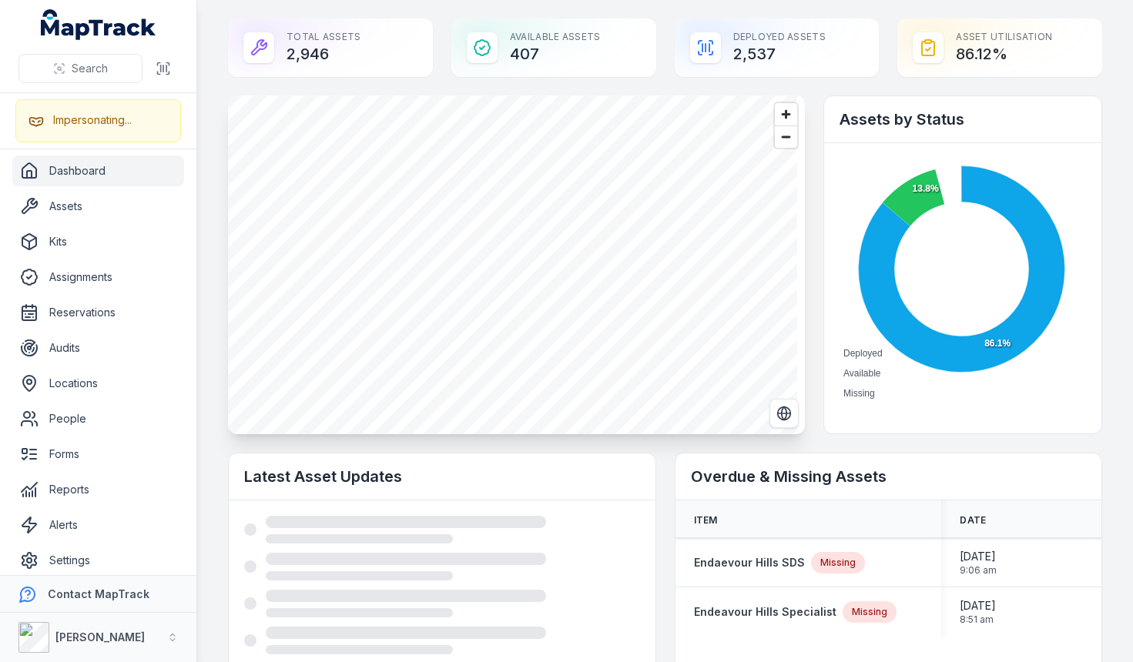 This screenshot has height=662, width=1133. What do you see at coordinates (862, 373) in the screenshot?
I see `span: Available` at bounding box center [862, 373].